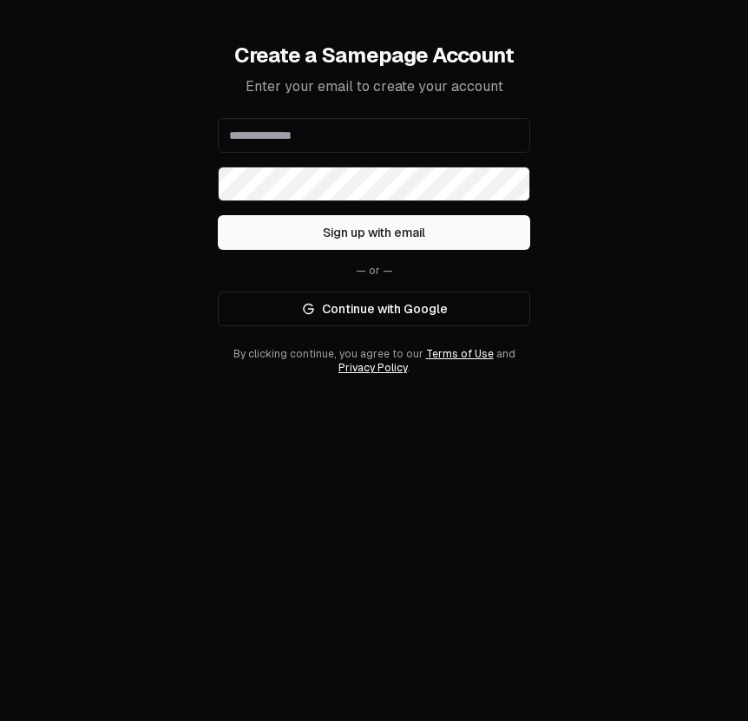 Image resolution: width=748 pixels, height=721 pixels. What do you see at coordinates (374, 56) in the screenshot?
I see `h1: Create a Samepage Account` at bounding box center [374, 56].